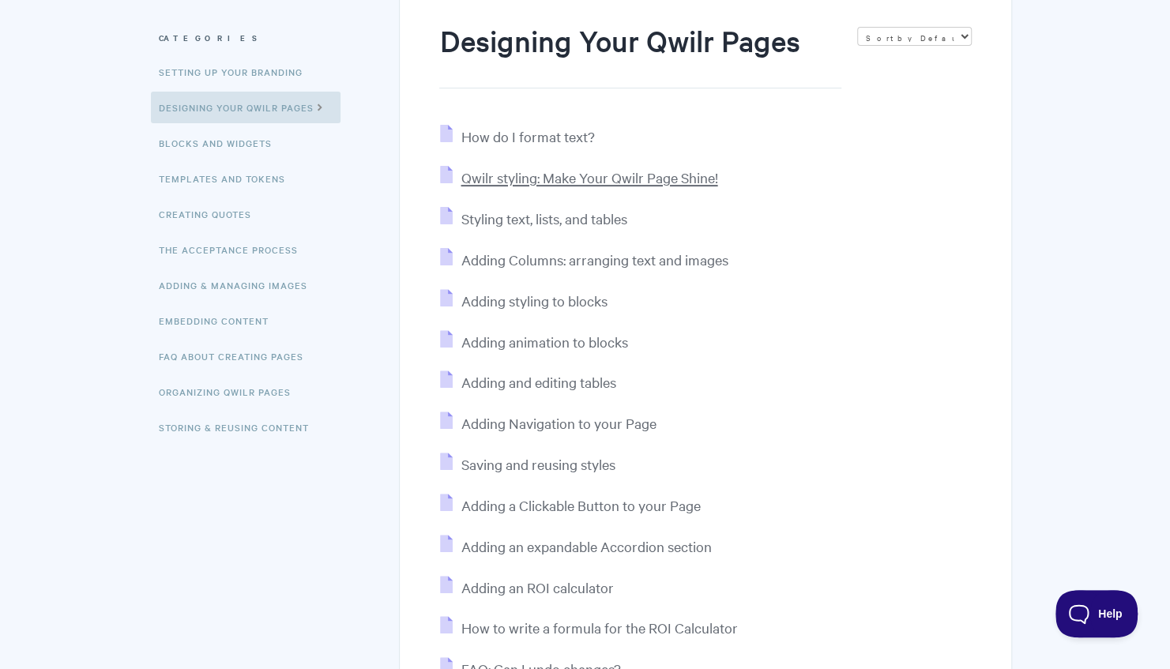 The width and height of the screenshot is (1170, 669). I want to click on span: Adding styling to blocks, so click(533, 300).